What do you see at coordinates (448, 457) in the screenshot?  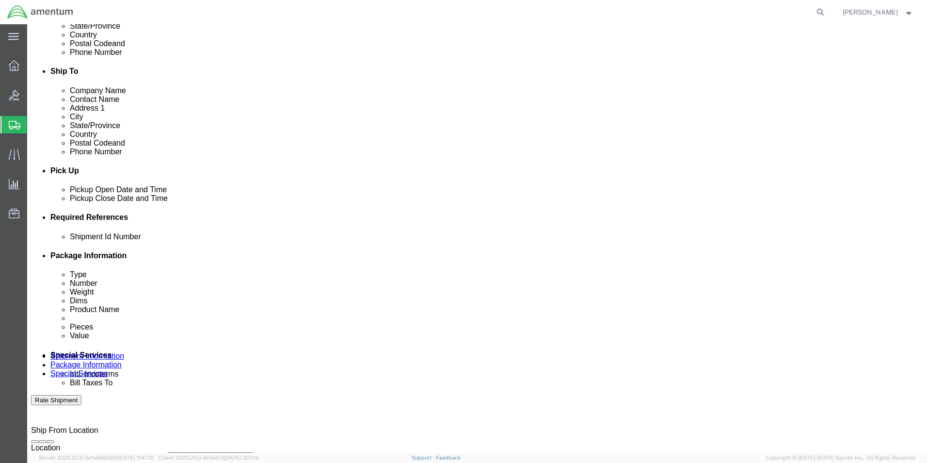 I see `a: Feedback` at bounding box center [448, 457].